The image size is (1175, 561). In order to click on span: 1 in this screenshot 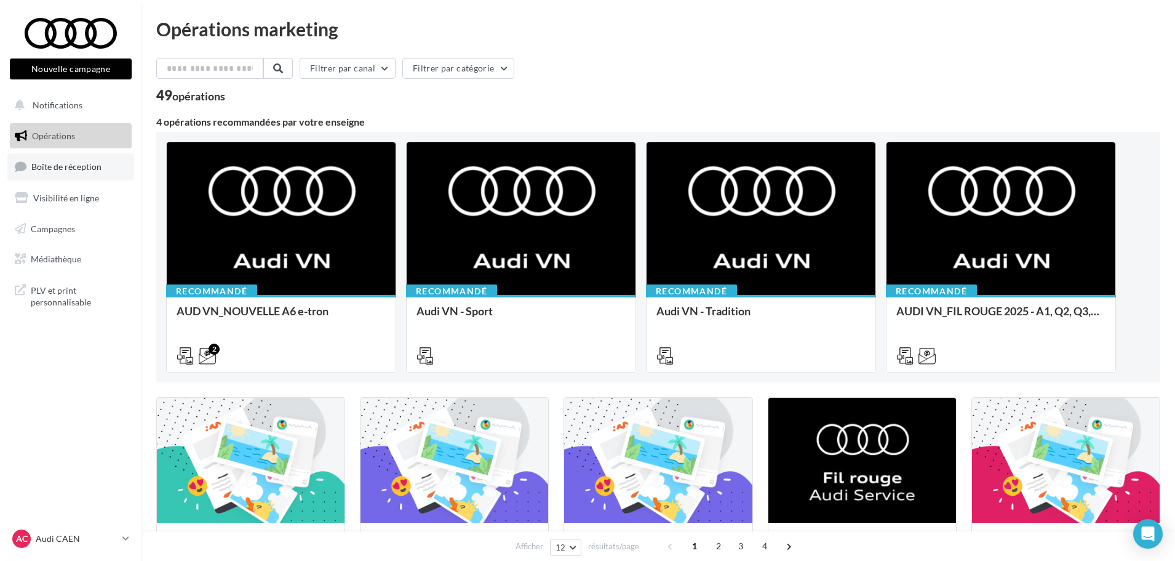, I will do `click(695, 546)`.